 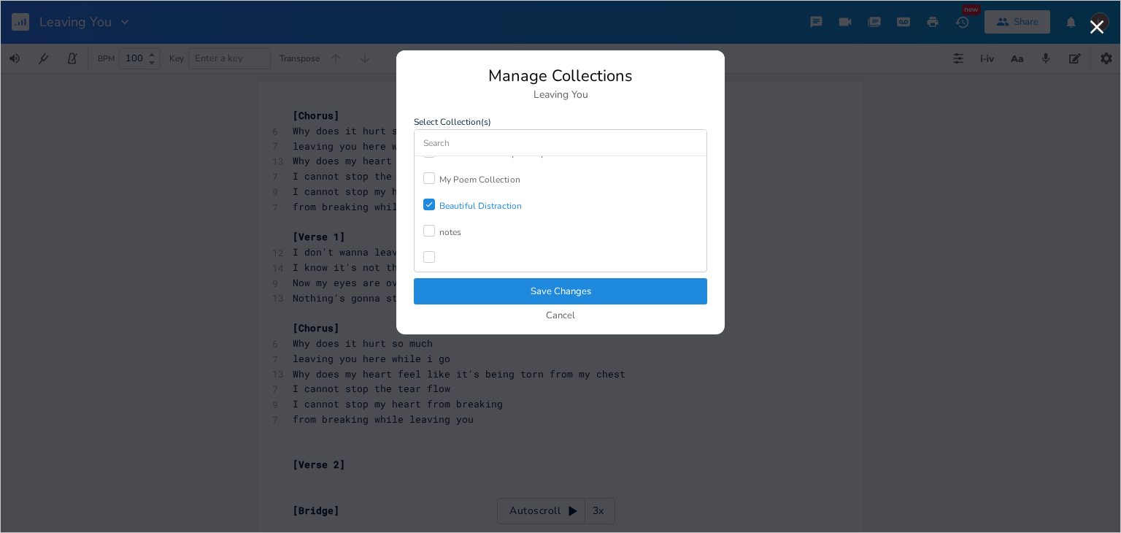 What do you see at coordinates (492, 153) in the screenshot?
I see `div: Home life & Family Reality` at bounding box center [492, 153].